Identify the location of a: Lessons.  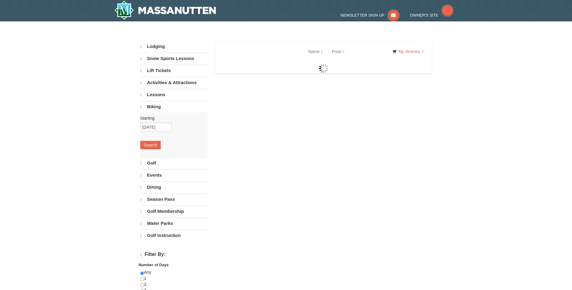
(174, 95).